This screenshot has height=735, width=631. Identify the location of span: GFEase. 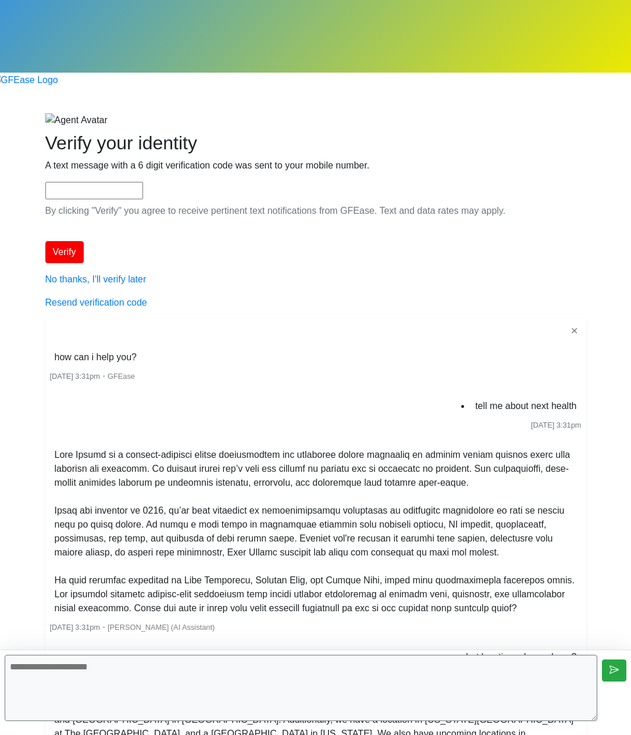
(121, 376).